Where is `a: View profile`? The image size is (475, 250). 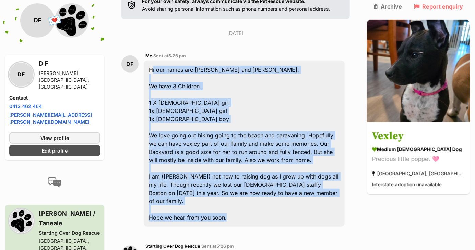 a: View profile is located at coordinates (54, 138).